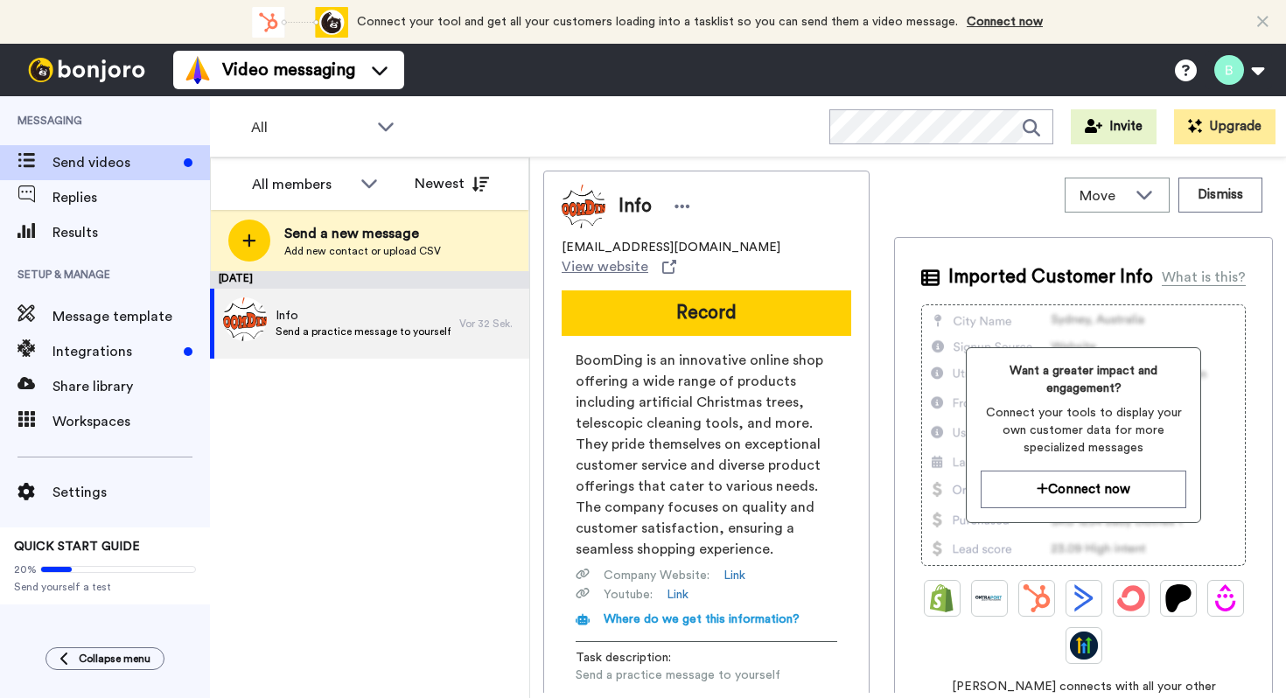  What do you see at coordinates (115, 659) in the screenshot?
I see `span: Collapse menu` at bounding box center [115, 659].